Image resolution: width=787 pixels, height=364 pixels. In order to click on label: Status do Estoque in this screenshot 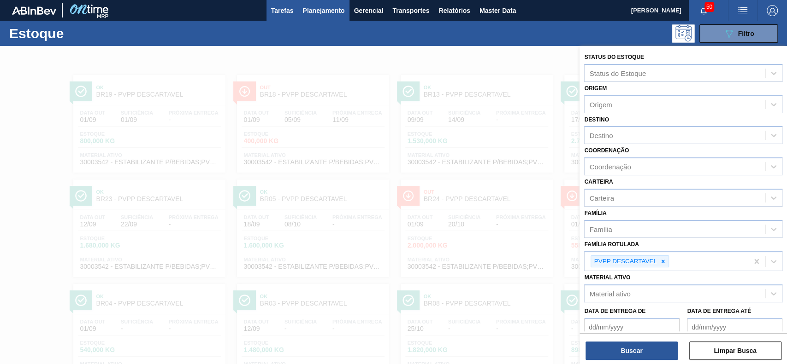, I will do `click(613, 57)`.